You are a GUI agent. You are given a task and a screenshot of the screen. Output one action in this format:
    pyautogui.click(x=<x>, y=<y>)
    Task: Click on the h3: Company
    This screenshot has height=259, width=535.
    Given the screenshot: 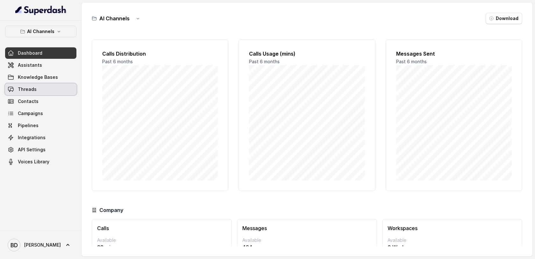 What is the action you would take?
    pyautogui.click(x=111, y=210)
    